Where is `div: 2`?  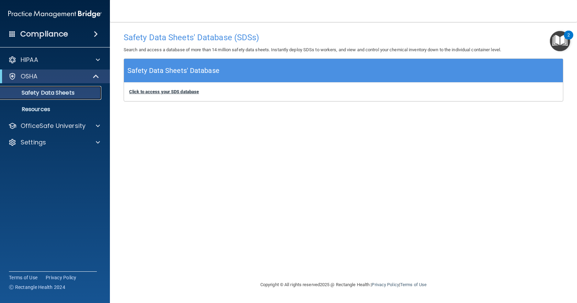 div: 2 is located at coordinates (569, 40).